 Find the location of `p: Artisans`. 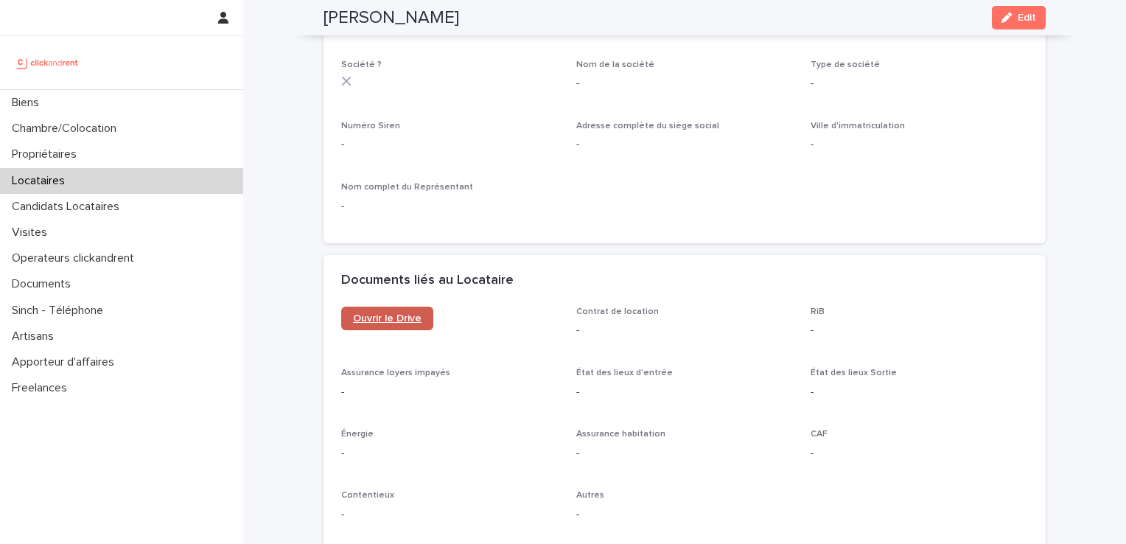

p: Artisans is located at coordinates (35, 336).